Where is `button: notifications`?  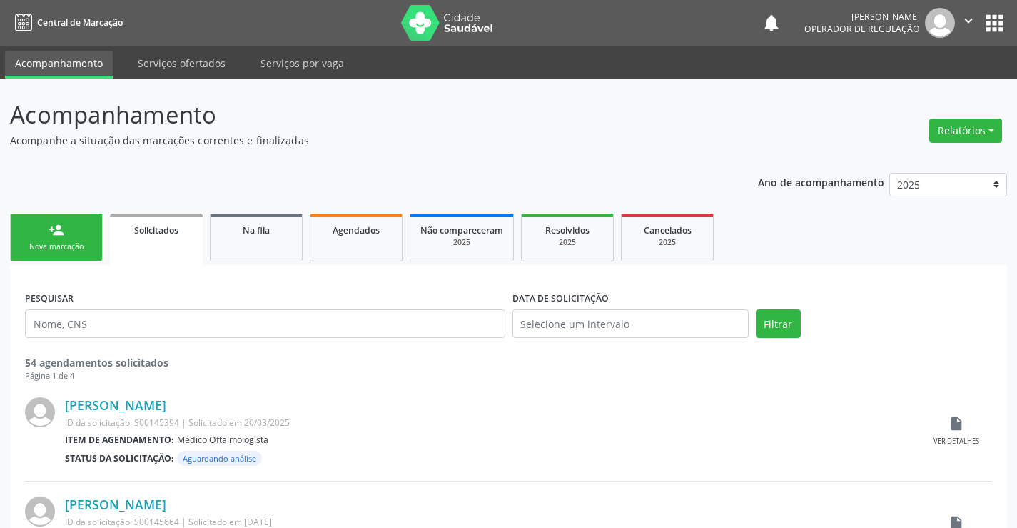 button: notifications is located at coordinates (772, 23).